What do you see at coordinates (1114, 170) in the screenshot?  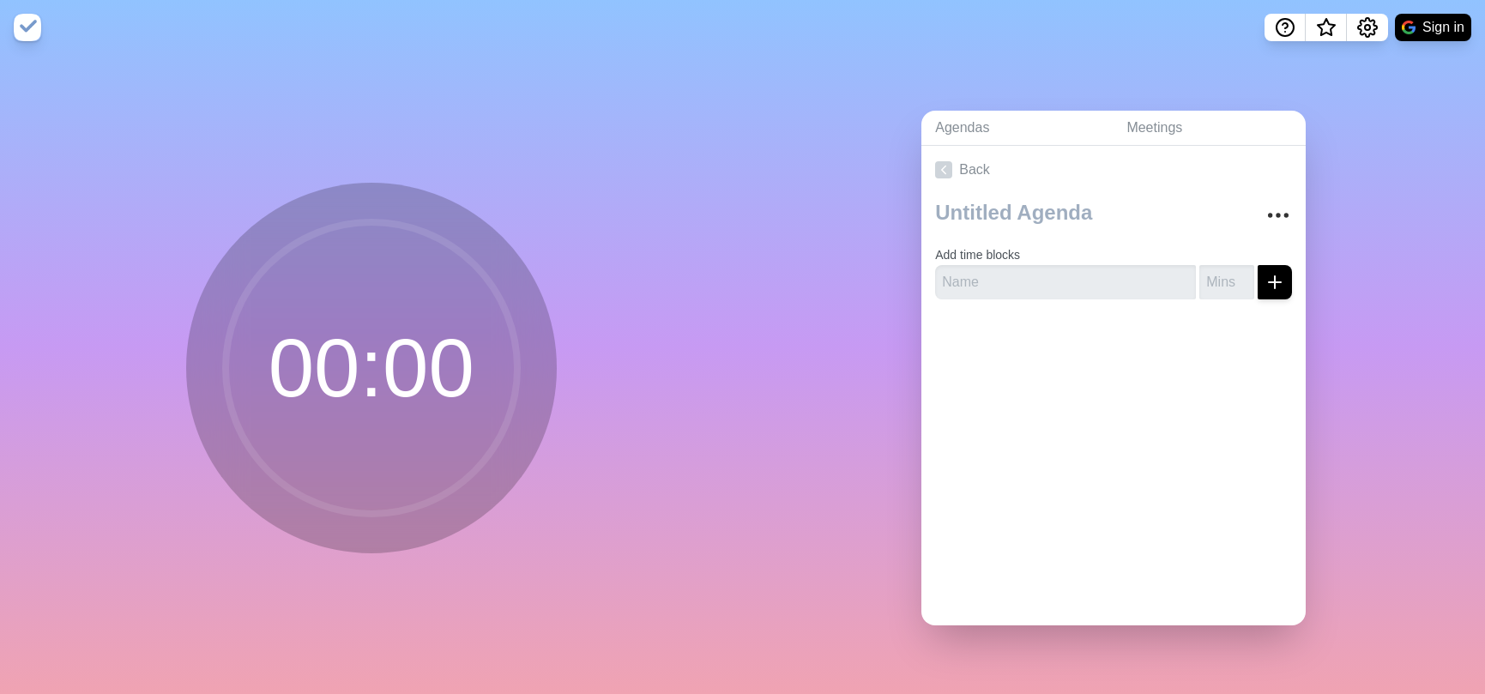 I see `a: Back` at bounding box center [1114, 170].